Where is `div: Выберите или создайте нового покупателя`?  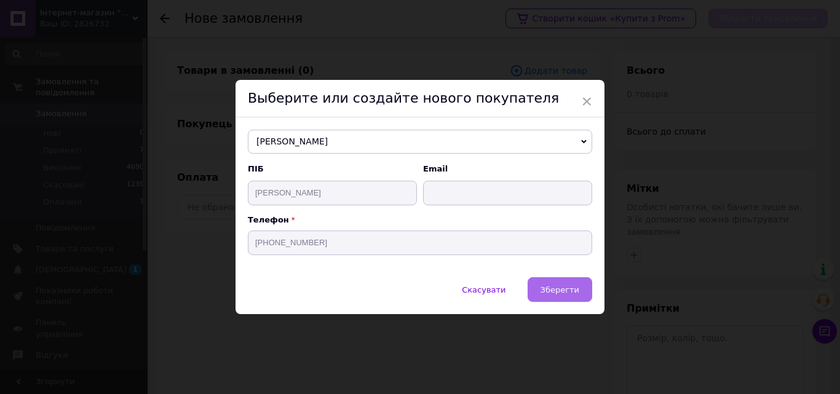 div: Выберите или создайте нового покупателя is located at coordinates (420, 98).